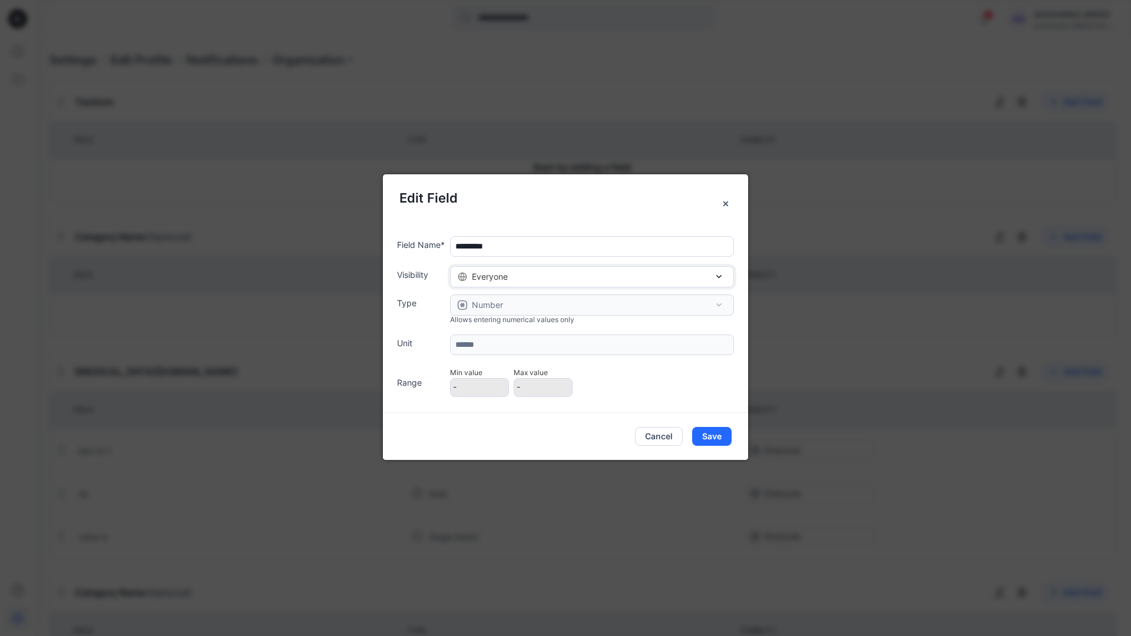 This screenshot has width=1131, height=636. I want to click on label: Type, so click(421, 303).